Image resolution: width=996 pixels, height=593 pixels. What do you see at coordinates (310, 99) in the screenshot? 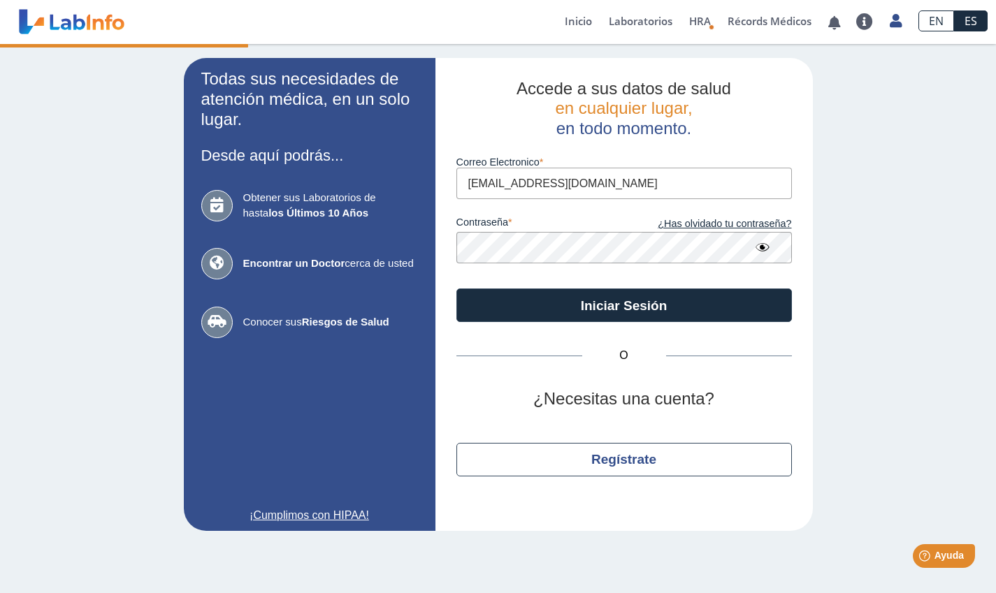
I see `h2: Todas sus necesidades de atención médica, en un solo lugar.` at bounding box center [310, 99].